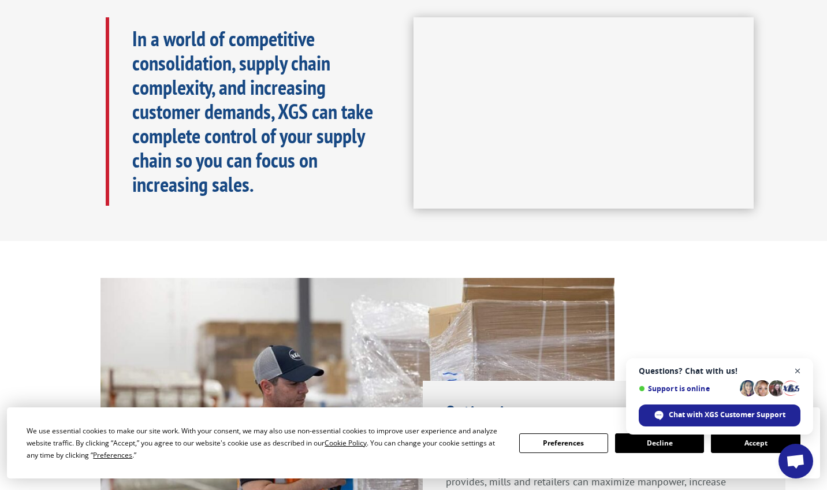  I want to click on span: Support is online, so click(687, 388).